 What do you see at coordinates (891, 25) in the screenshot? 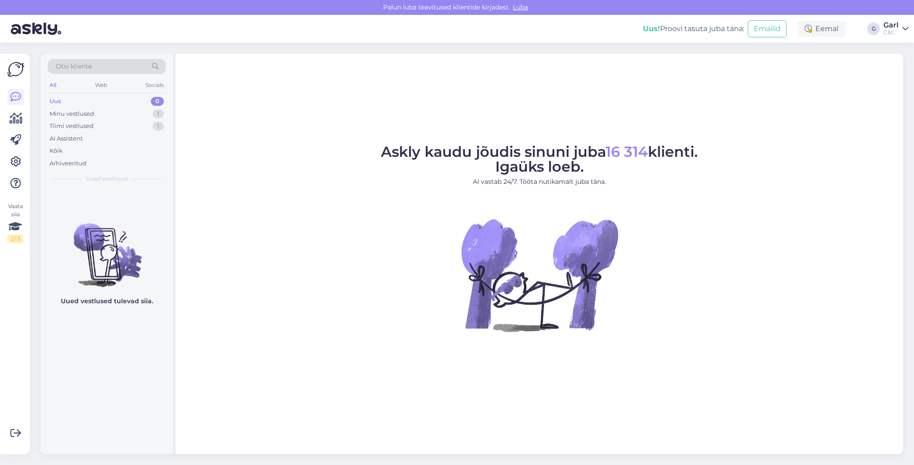
I see `div: Garl` at bounding box center [891, 25].